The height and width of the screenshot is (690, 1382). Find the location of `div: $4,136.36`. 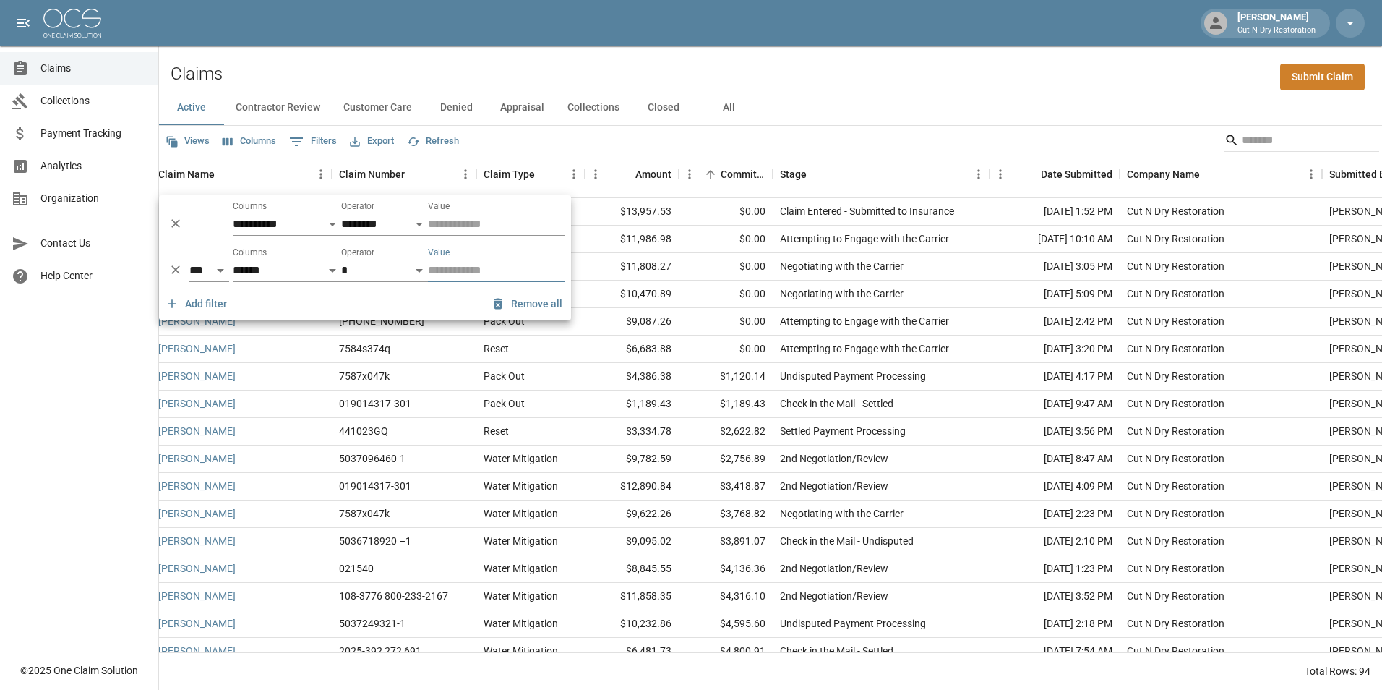

div: $4,136.36 is located at coordinates (726, 569).